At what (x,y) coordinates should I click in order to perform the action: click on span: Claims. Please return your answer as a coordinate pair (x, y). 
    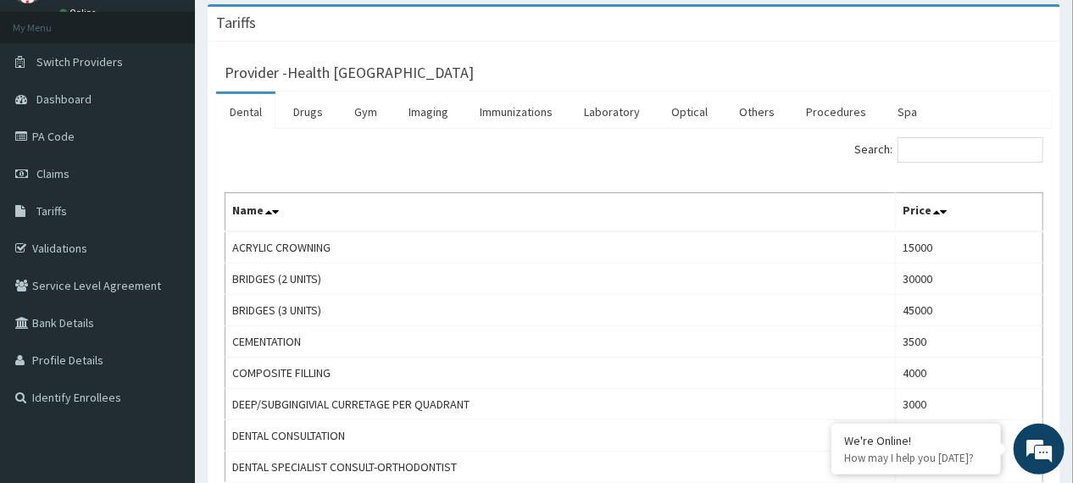
    Looking at the image, I should click on (53, 174).